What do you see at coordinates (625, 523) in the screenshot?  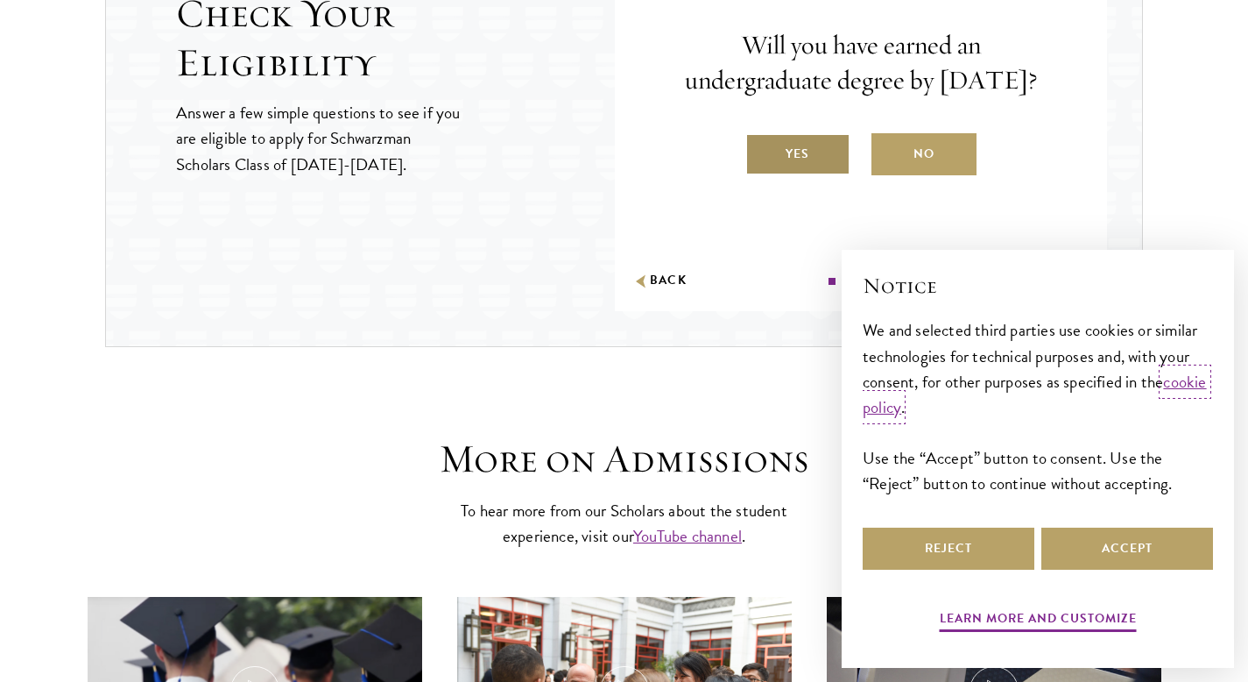 I see `p: To hear more from our Scholars about the student experience, visit our .` at bounding box center [625, 523].